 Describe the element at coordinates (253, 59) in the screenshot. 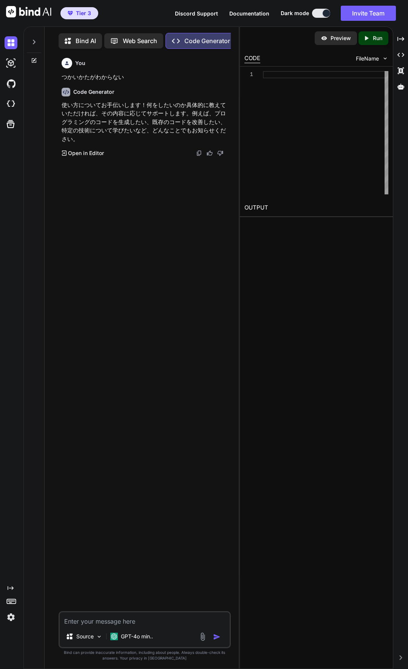

I see `div: CODE` at that location.